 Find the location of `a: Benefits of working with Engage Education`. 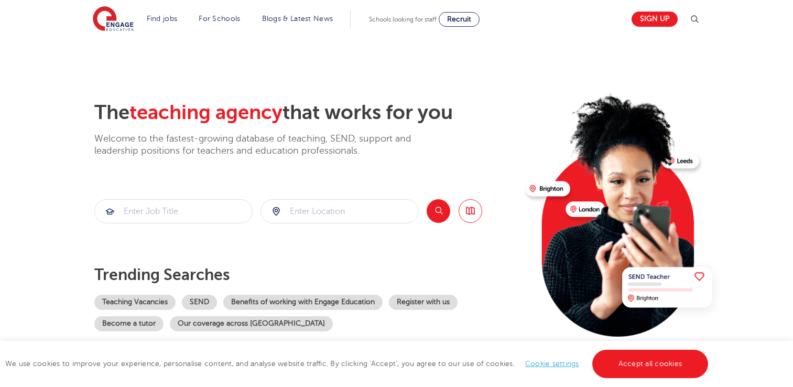

a: Benefits of working with Engage Education is located at coordinates (303, 302).